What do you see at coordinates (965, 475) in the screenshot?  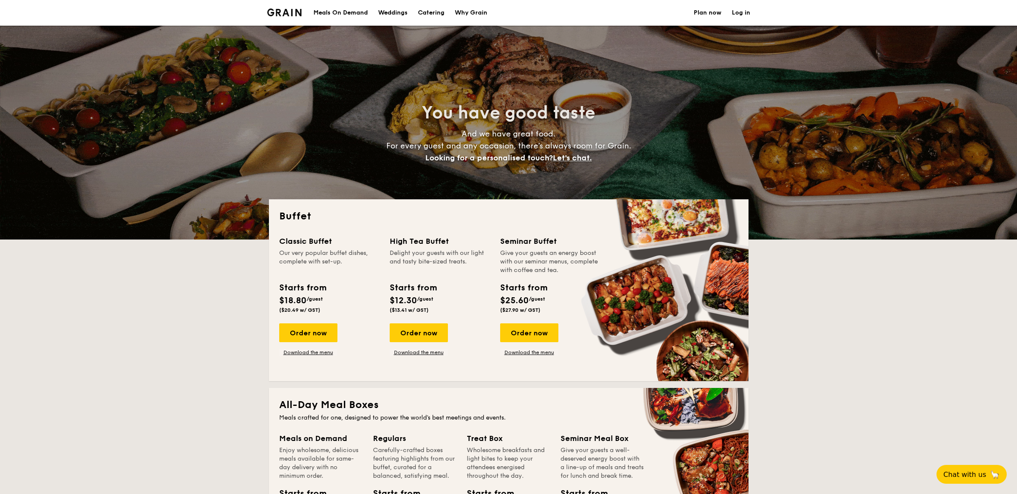 I see `span: Chat with us` at bounding box center [965, 475].